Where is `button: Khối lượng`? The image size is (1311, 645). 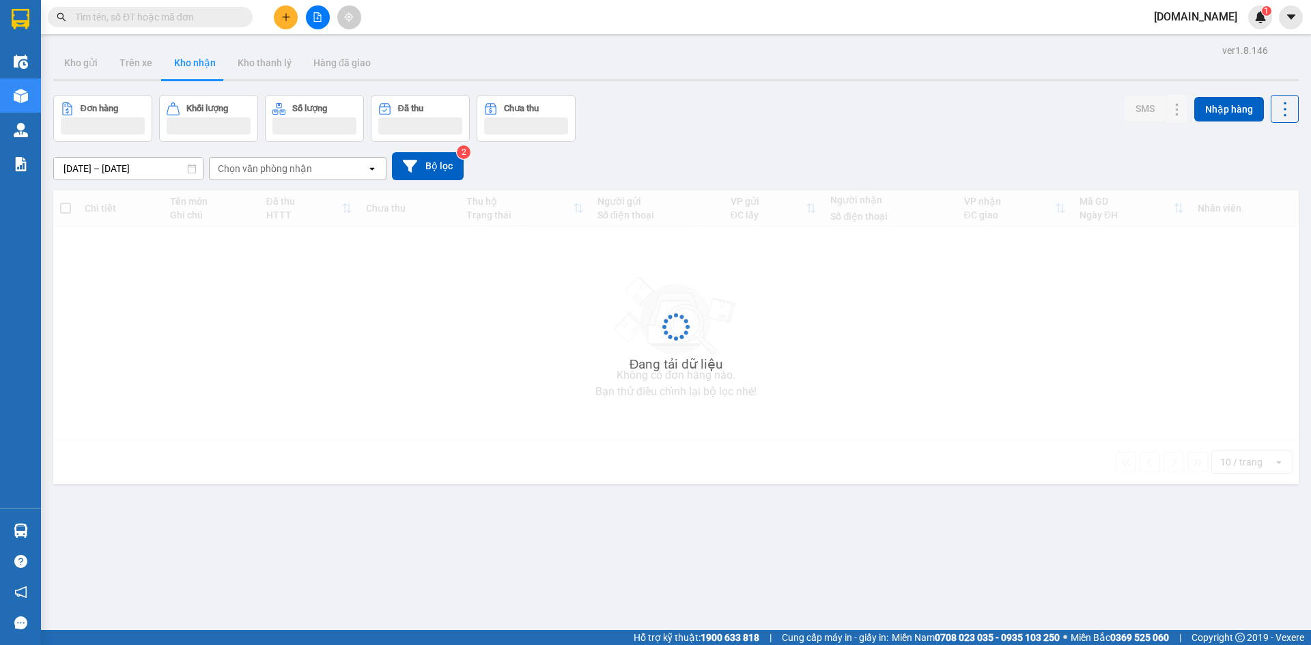
button: Khối lượng is located at coordinates (208, 118).